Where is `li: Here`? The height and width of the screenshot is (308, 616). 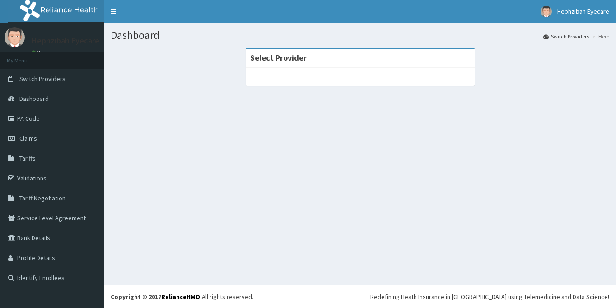 li: Here is located at coordinates (599, 36).